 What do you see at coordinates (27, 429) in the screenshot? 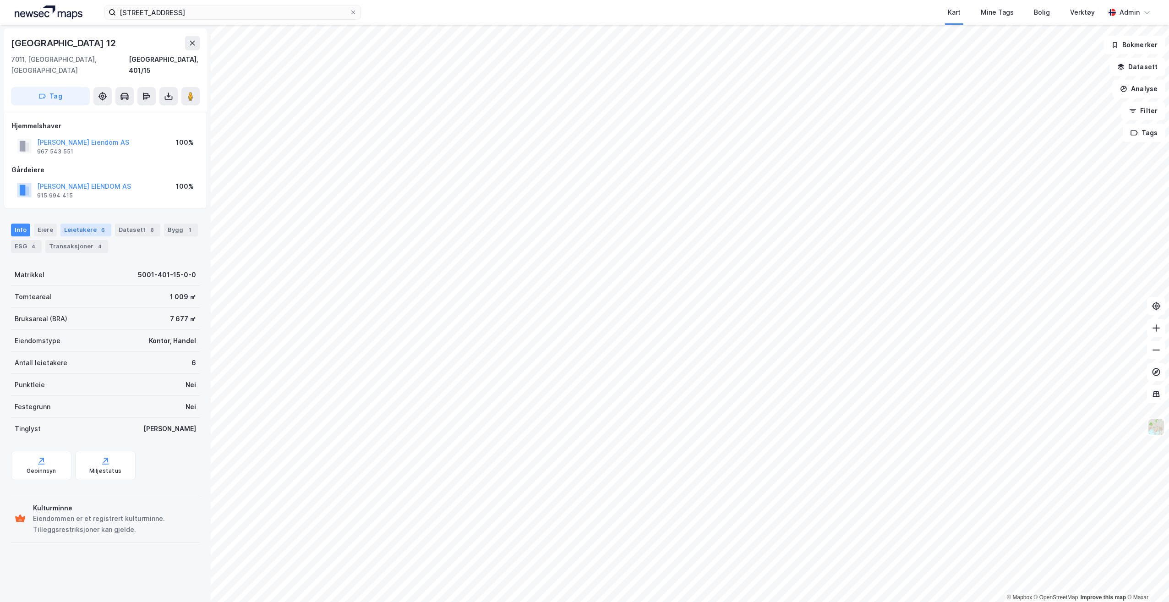
I see `div: Tinglyst` at bounding box center [27, 429].